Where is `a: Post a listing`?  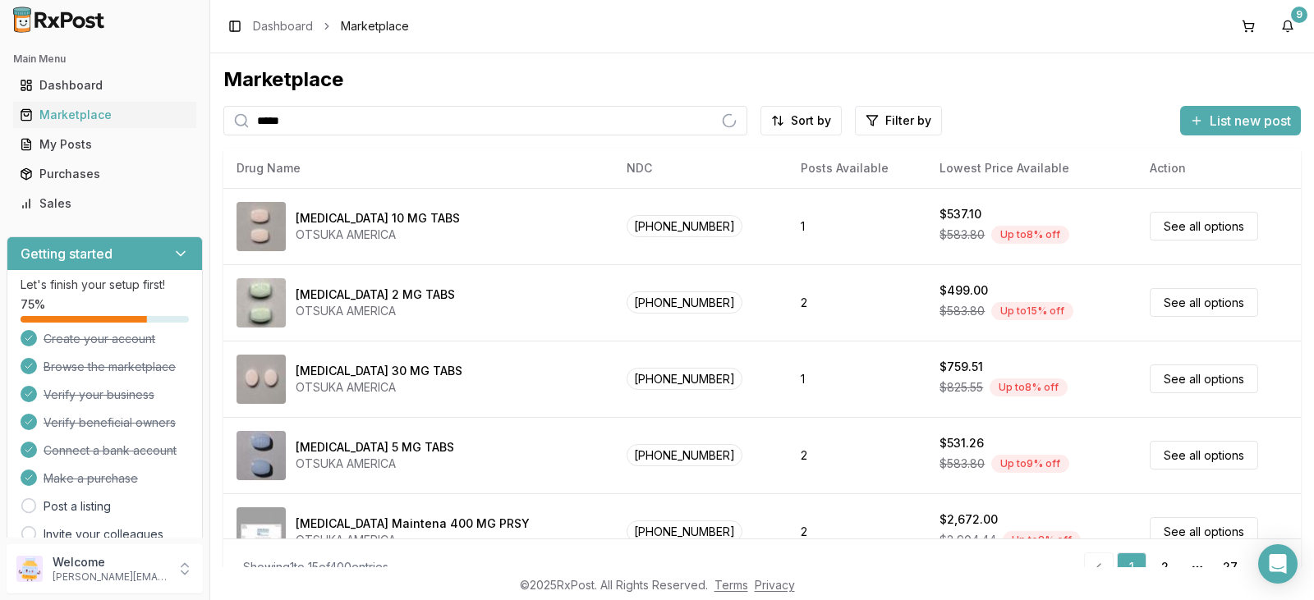 a: Post a listing is located at coordinates (77, 507).